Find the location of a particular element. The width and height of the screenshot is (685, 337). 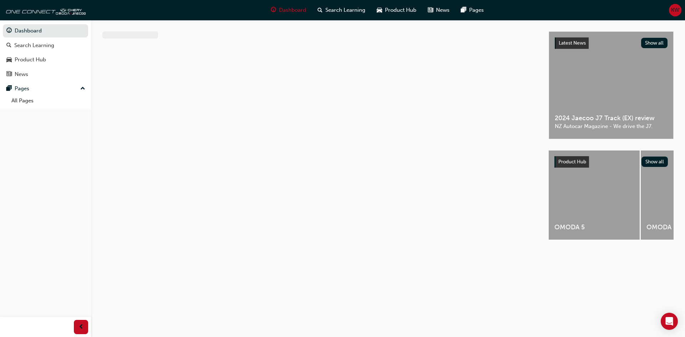

a: search-iconSearch Learning is located at coordinates (342, 10).